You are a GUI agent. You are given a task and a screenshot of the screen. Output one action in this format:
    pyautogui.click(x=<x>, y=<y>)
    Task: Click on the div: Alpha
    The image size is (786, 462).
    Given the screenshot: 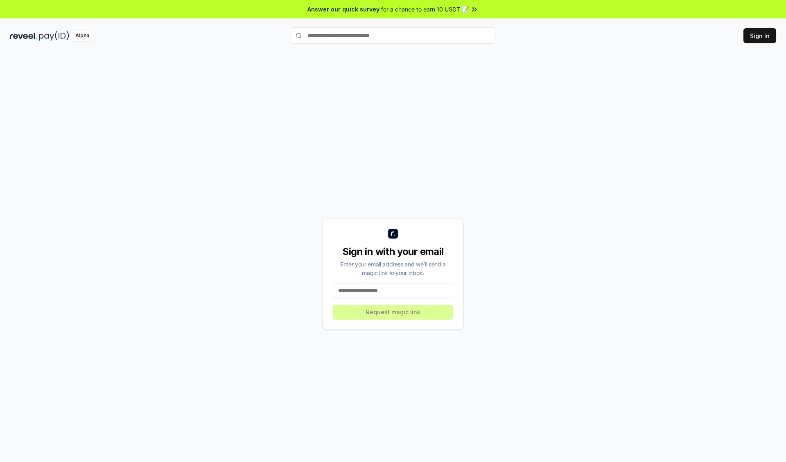 What is the action you would take?
    pyautogui.click(x=82, y=36)
    